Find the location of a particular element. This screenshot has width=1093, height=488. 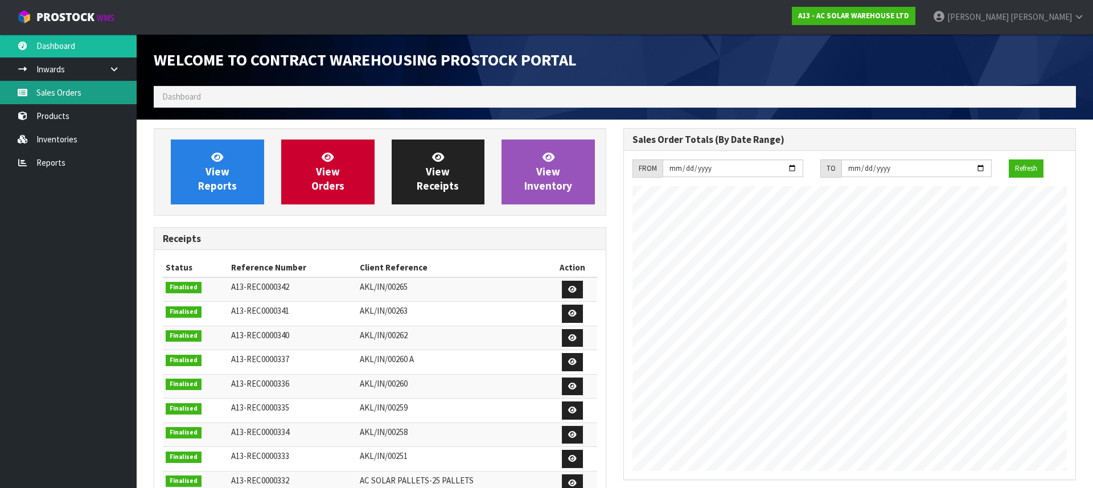

span: A13-REC0000333 is located at coordinates (260, 455).